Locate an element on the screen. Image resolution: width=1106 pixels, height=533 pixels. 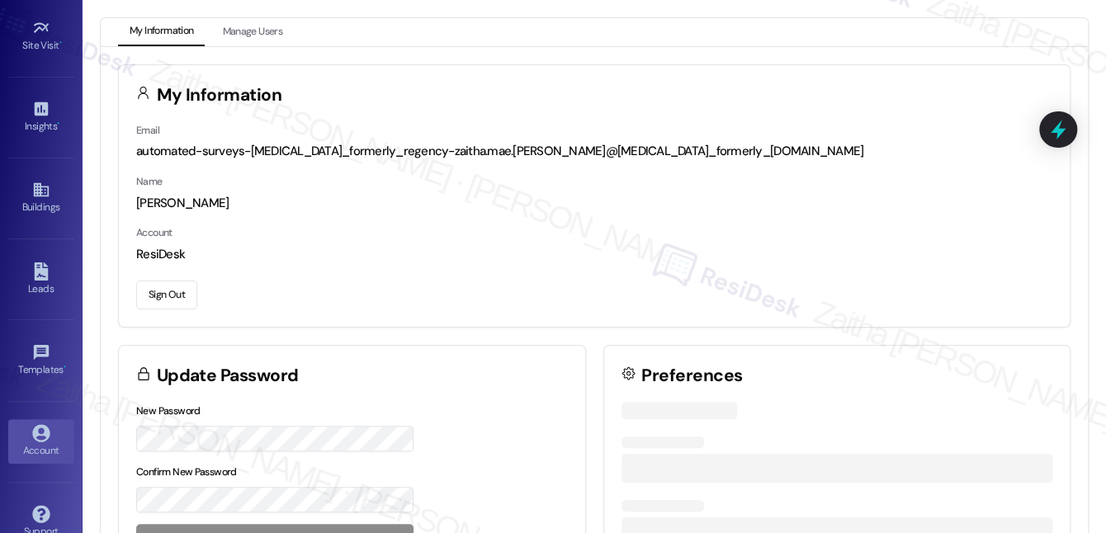
button: Manage Users is located at coordinates (252, 32).